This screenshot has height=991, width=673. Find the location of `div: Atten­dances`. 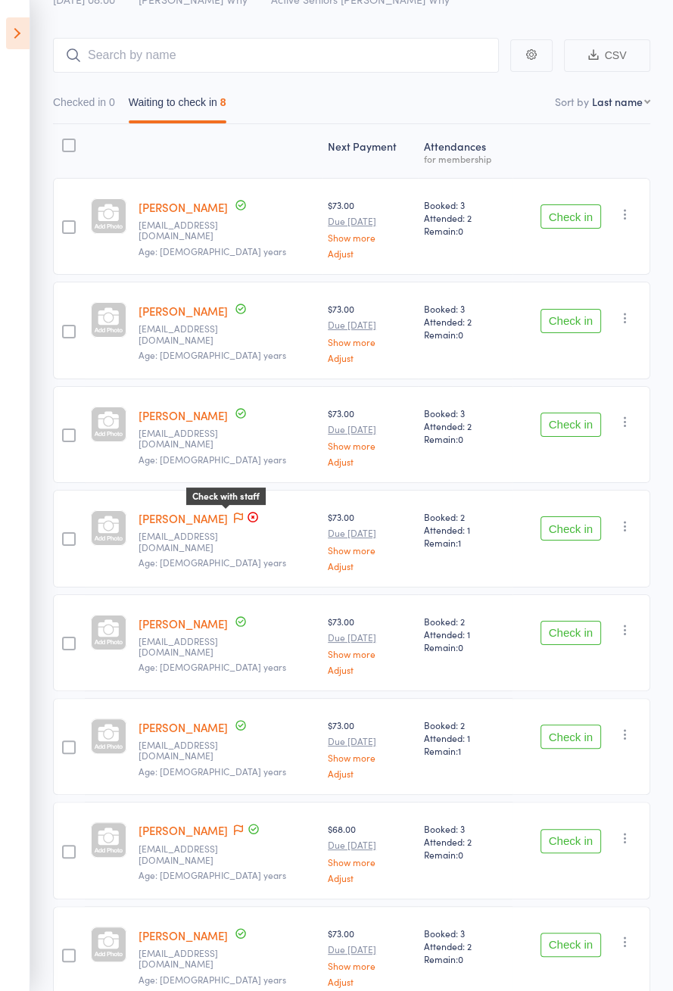

div: Atten­dances is located at coordinates (465, 151).